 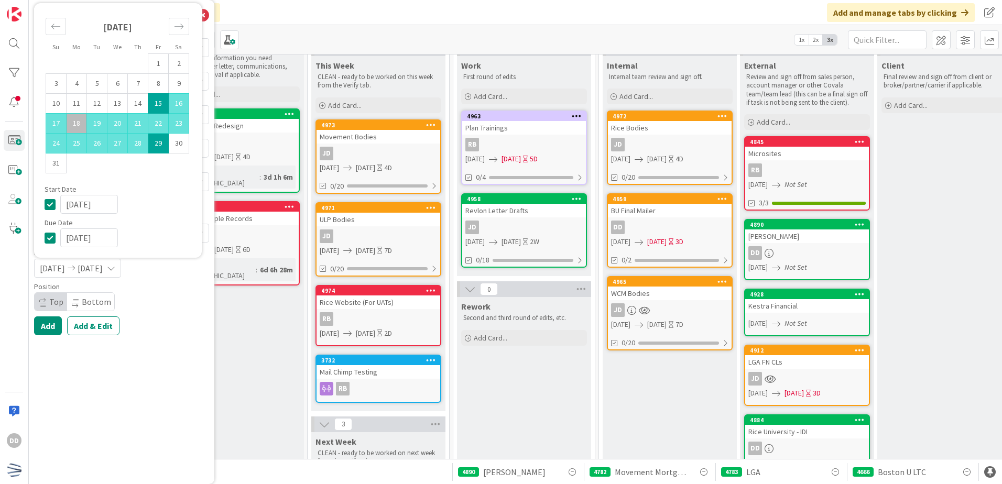 I want to click on span: Rework, so click(x=476, y=306).